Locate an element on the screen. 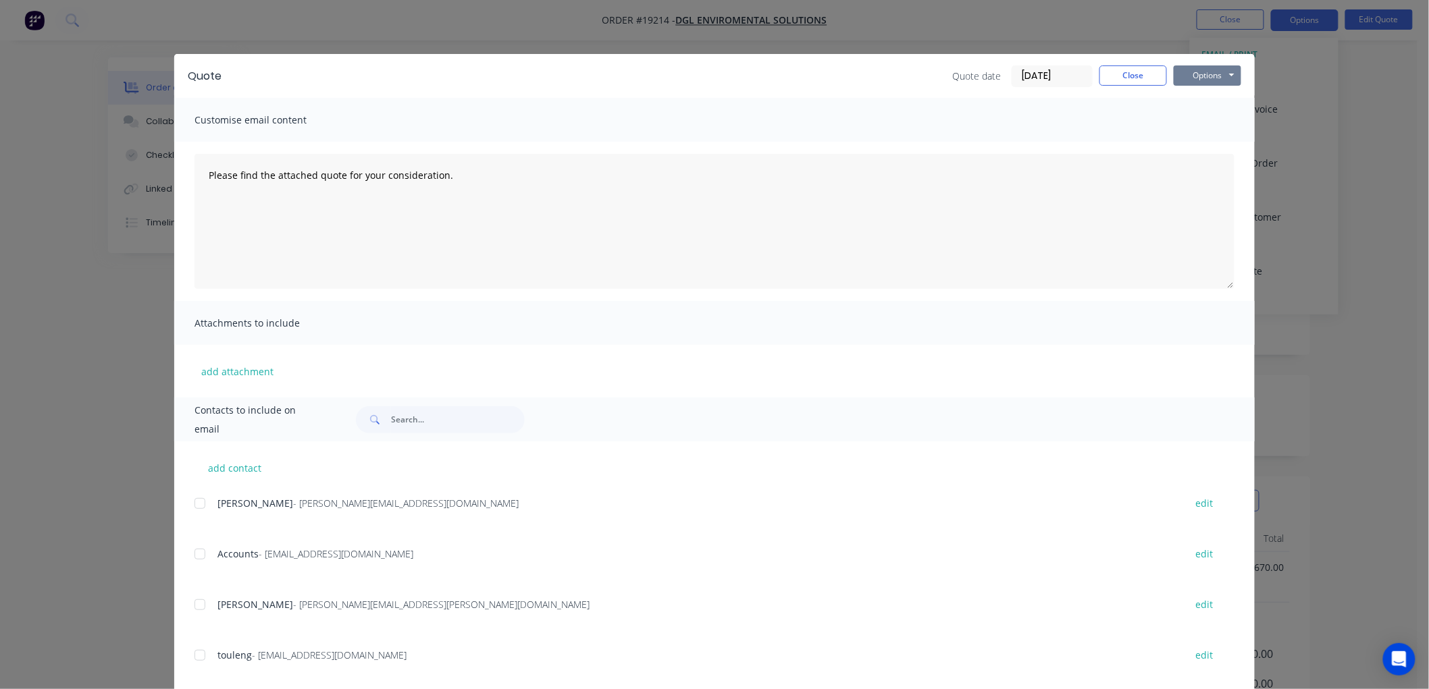  span: Accounts is located at coordinates (238, 554).